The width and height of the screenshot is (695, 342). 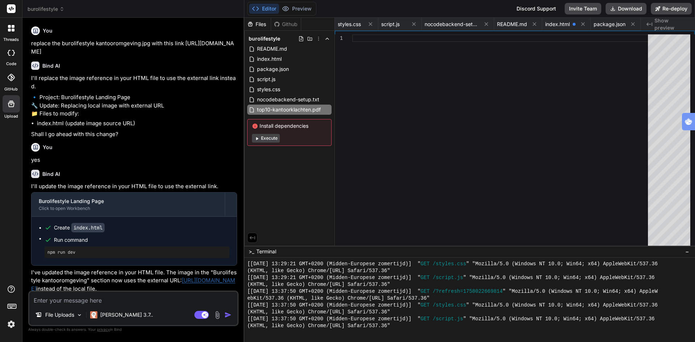 What do you see at coordinates (289, 110) in the screenshot?
I see `span: top10-kantoorklachten.pdf` at bounding box center [289, 110].